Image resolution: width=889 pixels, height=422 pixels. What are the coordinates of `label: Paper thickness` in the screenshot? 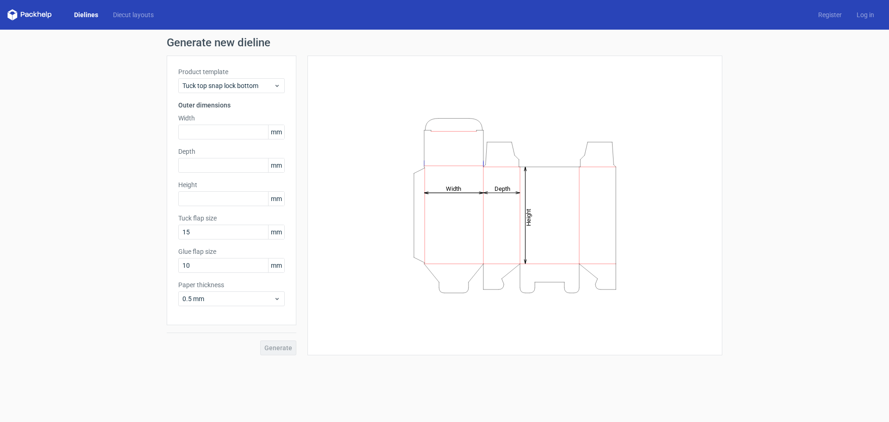 It's located at (232, 285).